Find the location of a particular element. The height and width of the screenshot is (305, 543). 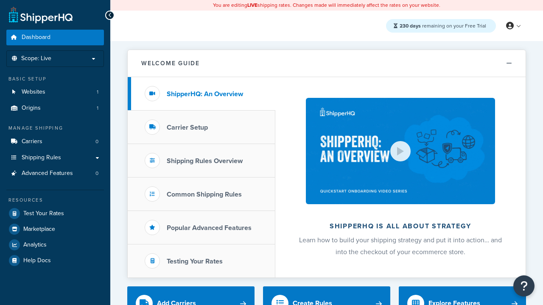

h3: Common Shipping Rules is located at coordinates (204, 195).